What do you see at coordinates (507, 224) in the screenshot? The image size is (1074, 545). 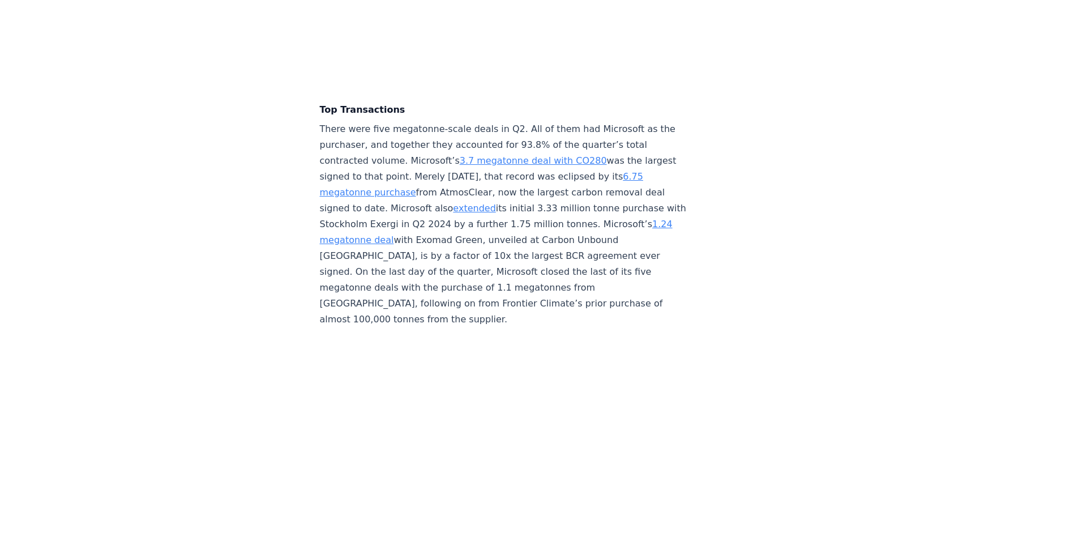 I see `p: There were five megatonne-scale deals in Q2. All of them had Microsoft as the purchaser, and toge...` at bounding box center [507, 224].